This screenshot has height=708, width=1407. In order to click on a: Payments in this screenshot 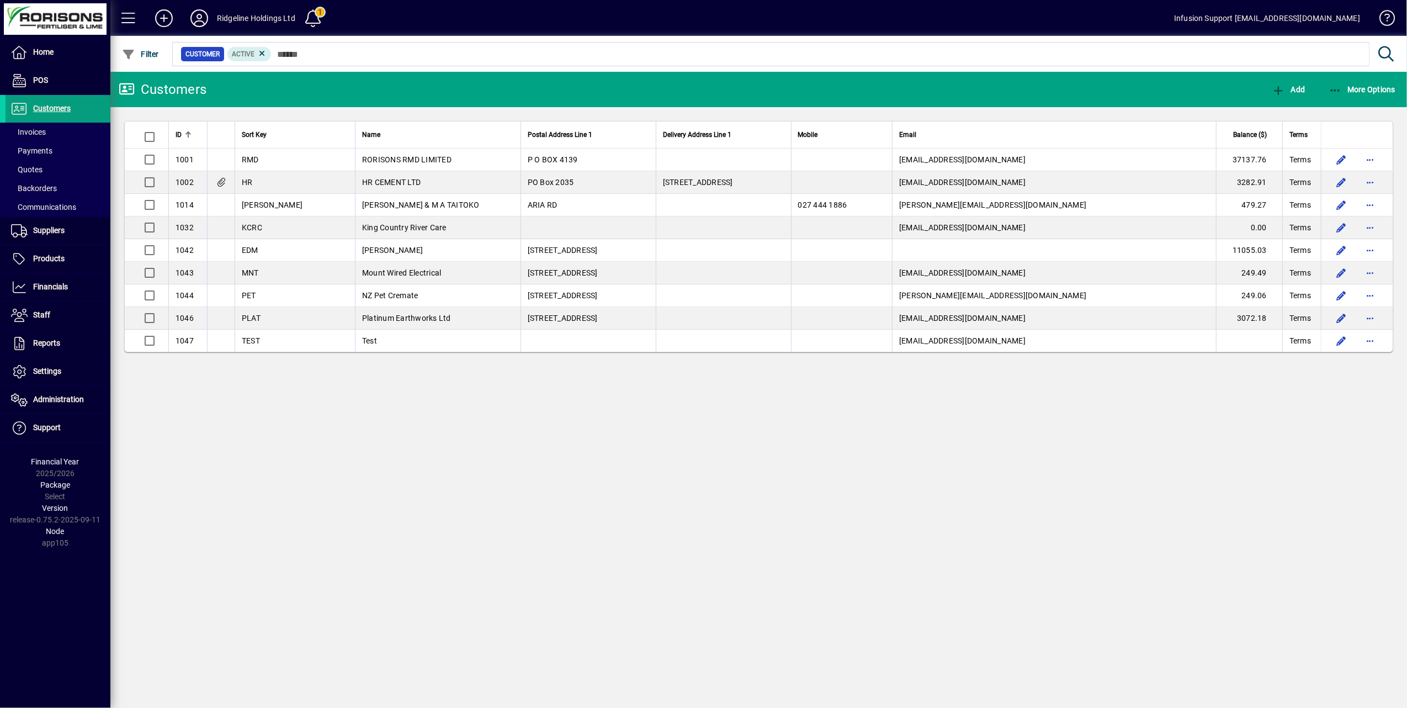, I will do `click(58, 151)`.